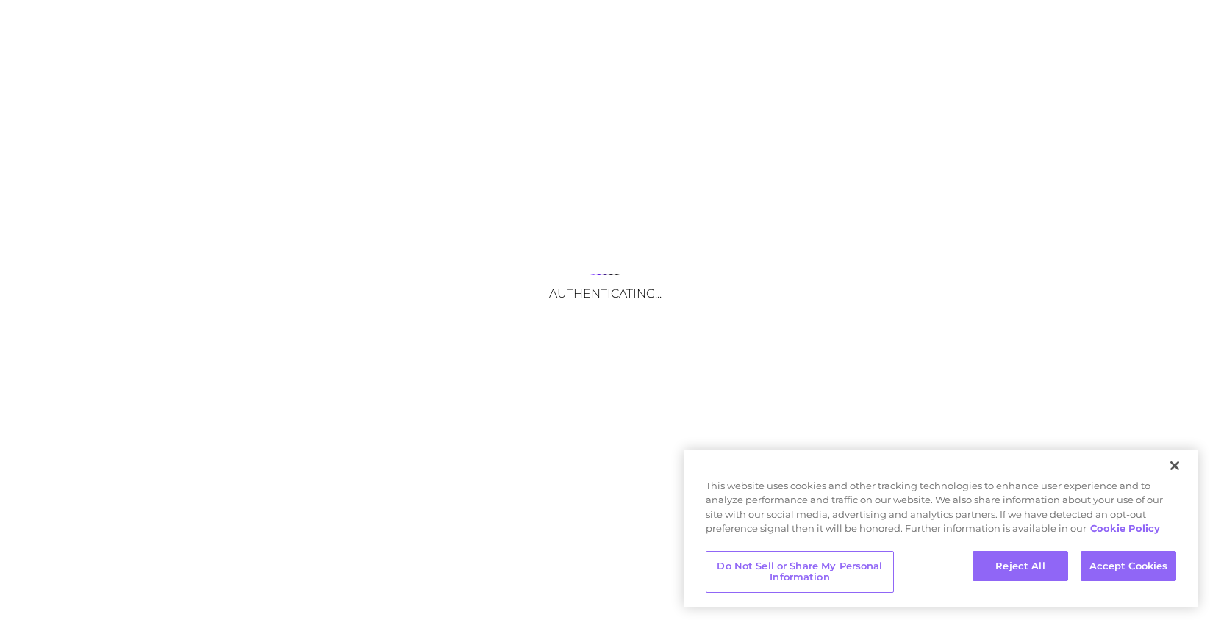  I want to click on button: Do Not Sell or Share My Personal Information, Opens the preference center dialog, so click(800, 572).